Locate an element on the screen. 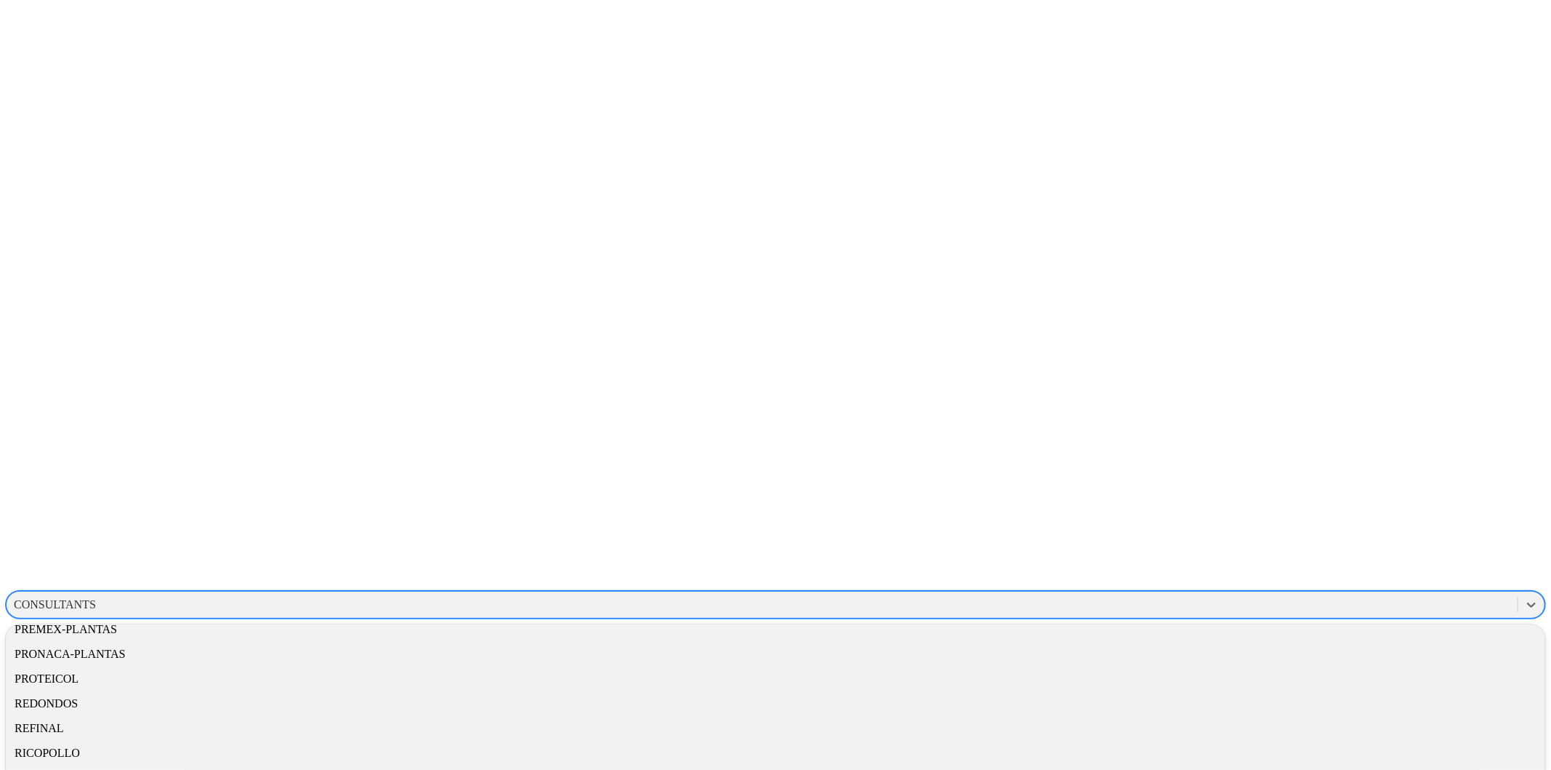 The height and width of the screenshot is (770, 1551). div: CONSULTANTS is located at coordinates (55, 604).